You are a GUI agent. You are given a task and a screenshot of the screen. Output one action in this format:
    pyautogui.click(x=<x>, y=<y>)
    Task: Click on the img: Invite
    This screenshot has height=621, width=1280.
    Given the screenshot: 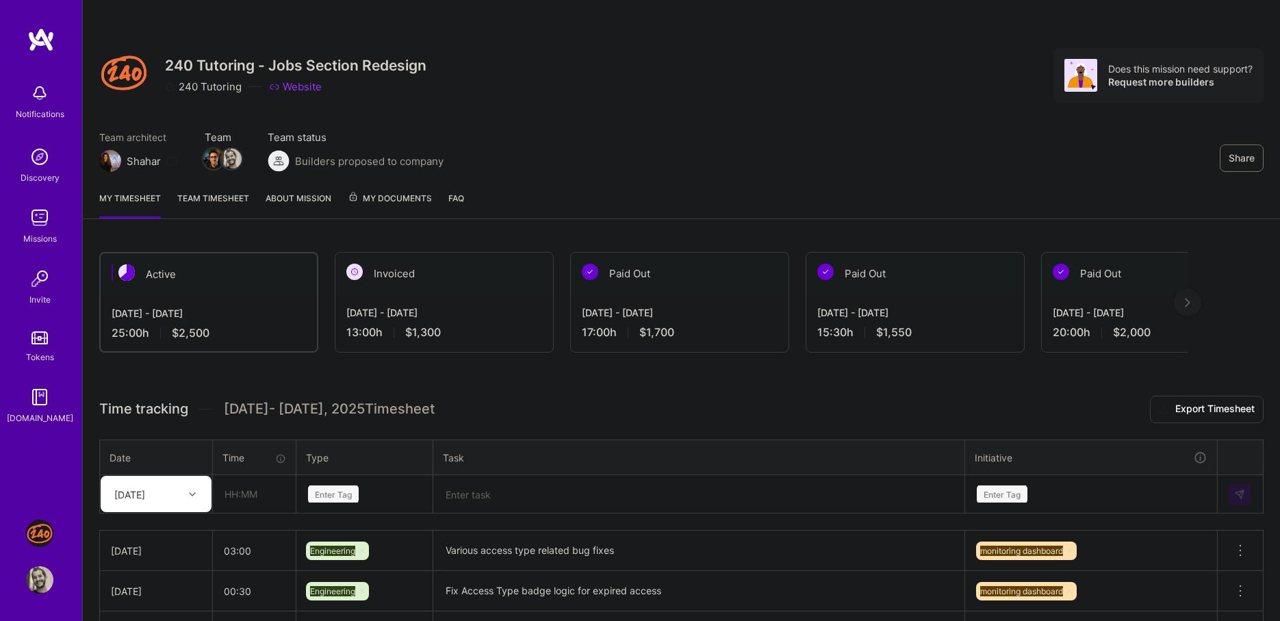 What is the action you would take?
    pyautogui.click(x=40, y=279)
    